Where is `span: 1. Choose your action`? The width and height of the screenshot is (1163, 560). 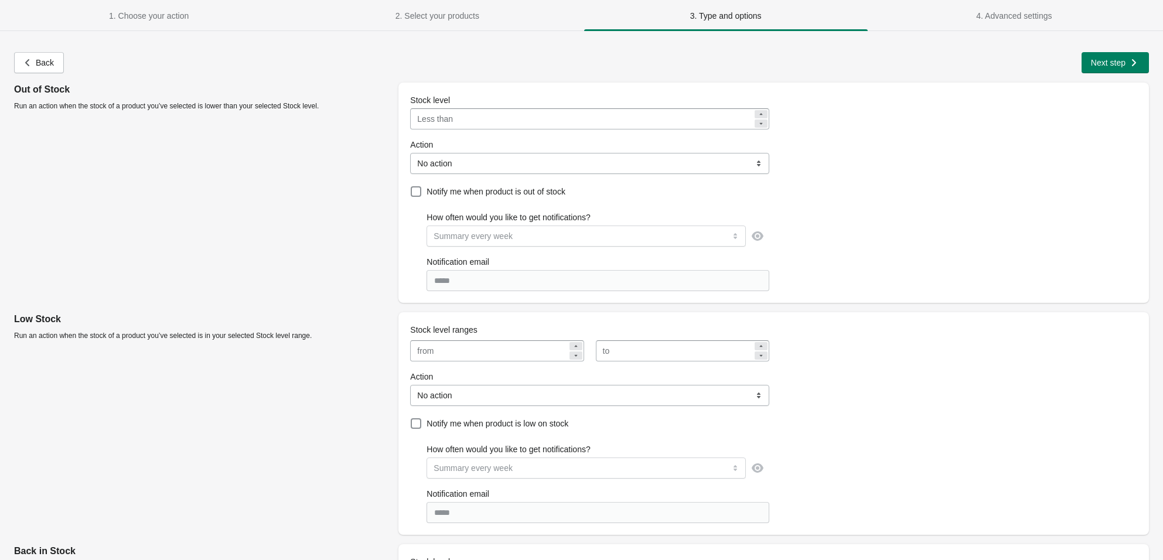
span: 1. Choose your action is located at coordinates (149, 16).